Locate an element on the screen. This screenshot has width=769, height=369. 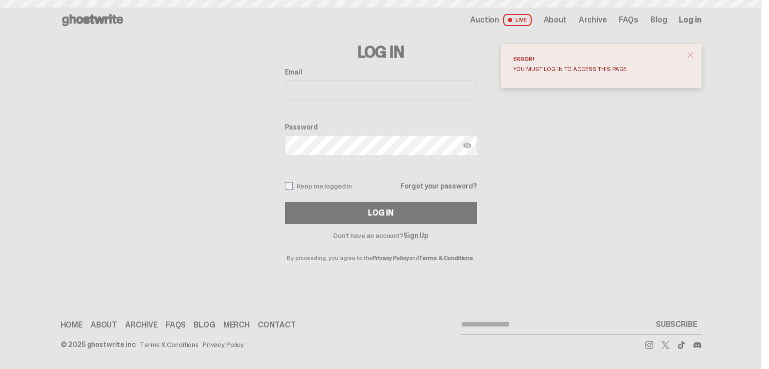
button: Log In is located at coordinates (381, 213).